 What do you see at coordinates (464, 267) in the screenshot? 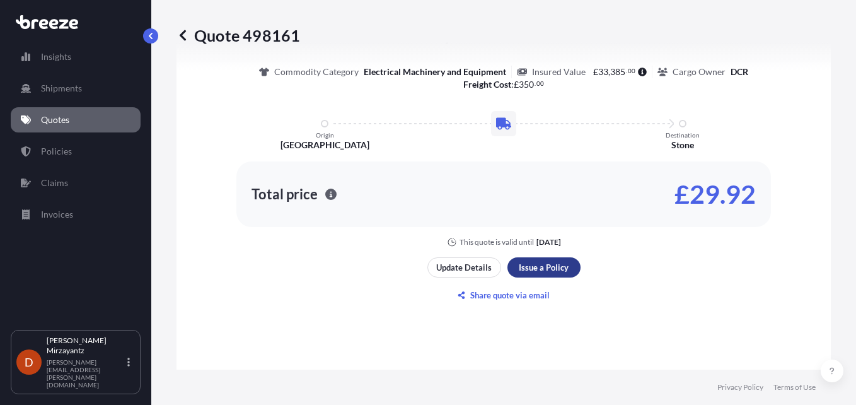
I see `p: Update Details` at bounding box center [464, 267].